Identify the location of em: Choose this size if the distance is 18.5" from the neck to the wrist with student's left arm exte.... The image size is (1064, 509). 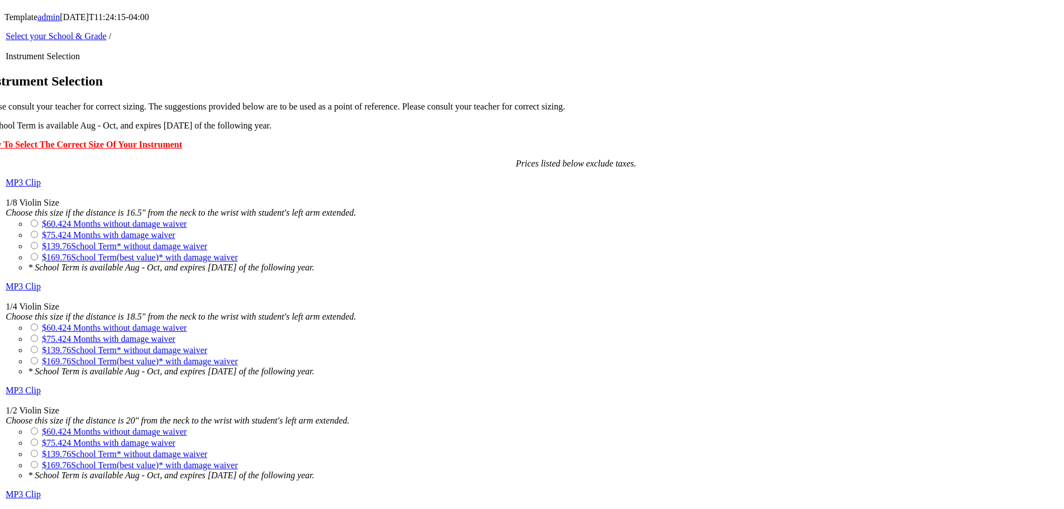
(180, 316).